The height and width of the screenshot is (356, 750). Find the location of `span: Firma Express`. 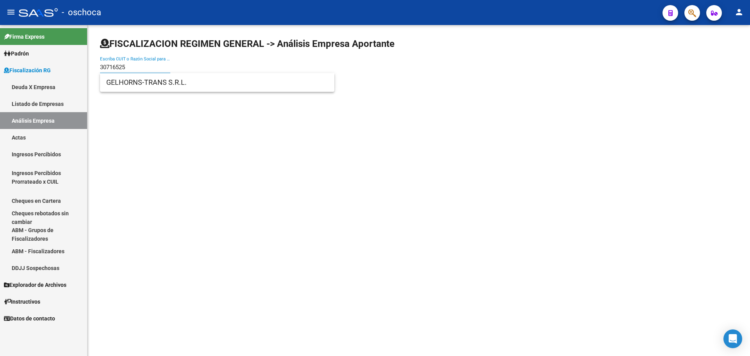

span: Firma Express is located at coordinates (24, 37).